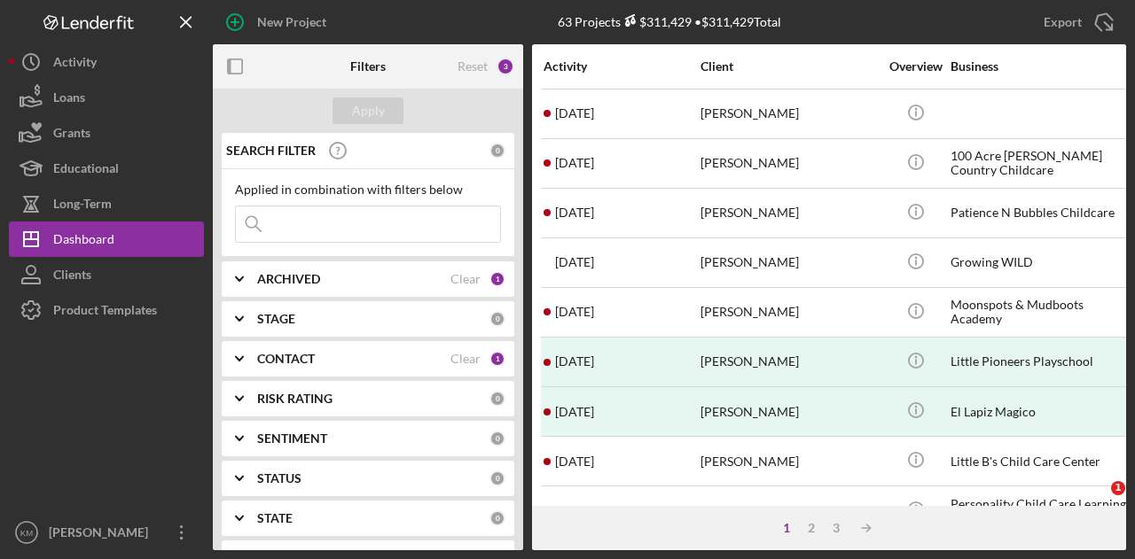  What do you see at coordinates (575, 512) in the screenshot?
I see `time: 2025-05-29 02:36` at bounding box center [575, 512].